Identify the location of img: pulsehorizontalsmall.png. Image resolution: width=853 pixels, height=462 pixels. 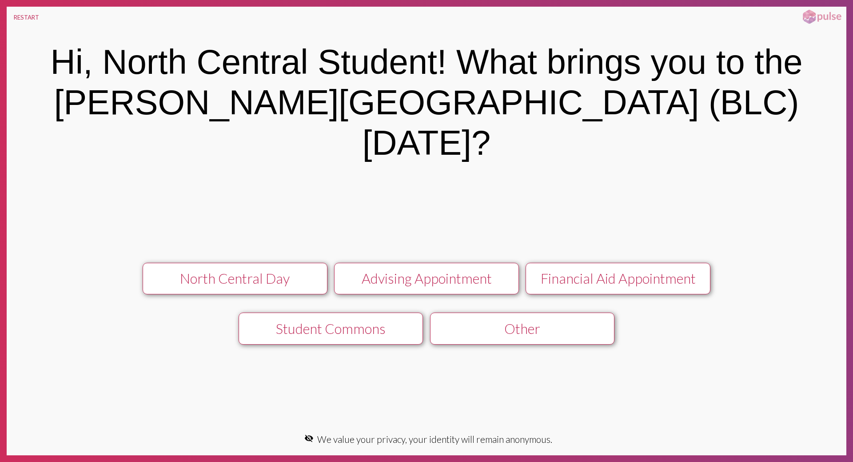
(822, 17).